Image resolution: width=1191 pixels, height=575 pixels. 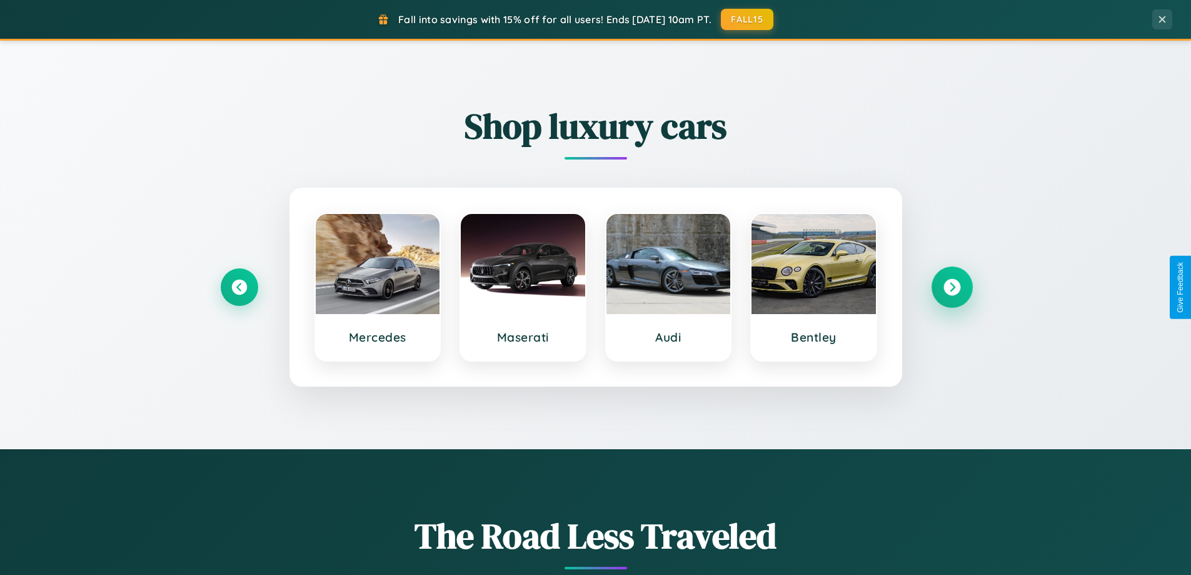 I want to click on h1: The Road Less Traveled, so click(x=596, y=535).